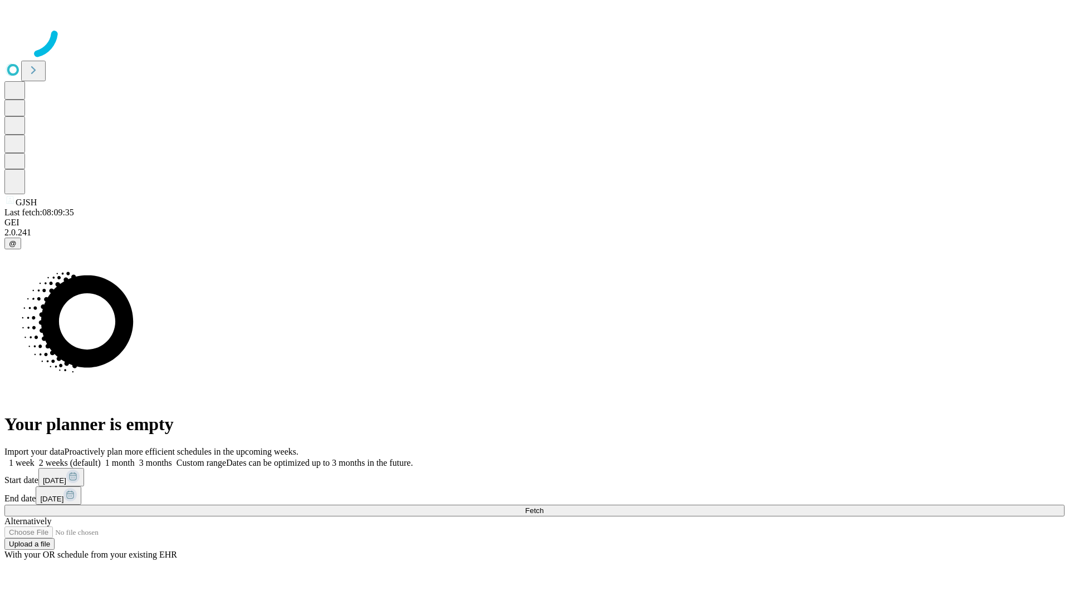  Describe the element at coordinates (29, 544) in the screenshot. I see `button: Upload a file` at that location.